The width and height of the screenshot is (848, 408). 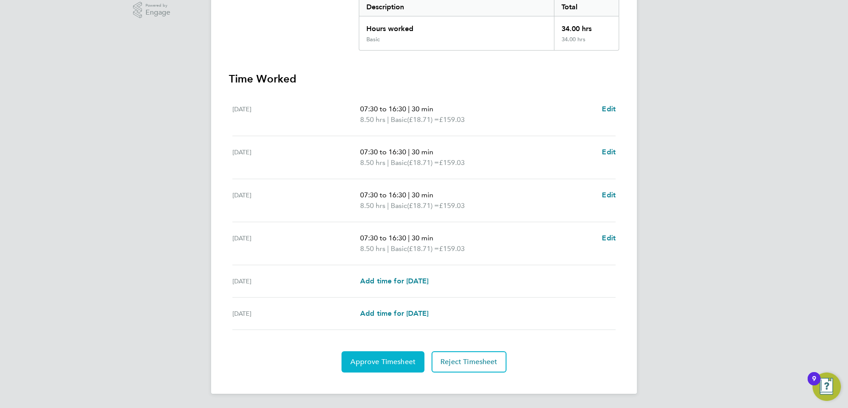 What do you see at coordinates (383, 362) in the screenshot?
I see `span: Approve Timesheet` at bounding box center [383, 362].